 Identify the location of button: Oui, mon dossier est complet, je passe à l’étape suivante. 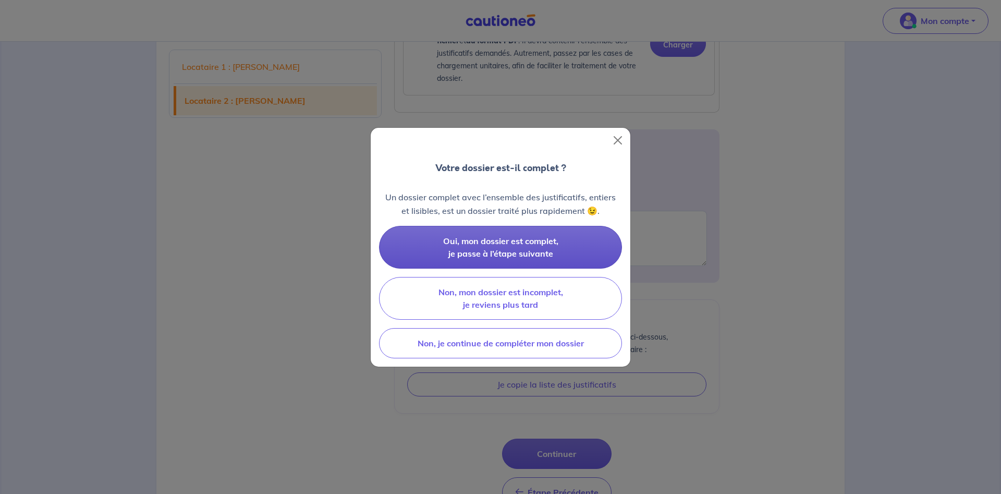
(501, 247).